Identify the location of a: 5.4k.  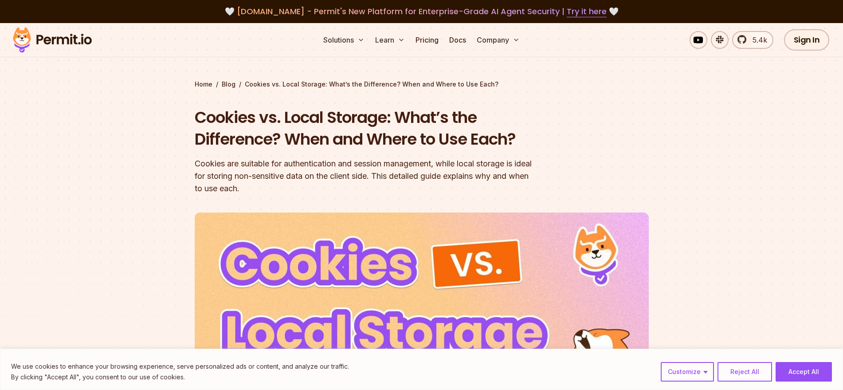
(752, 40).